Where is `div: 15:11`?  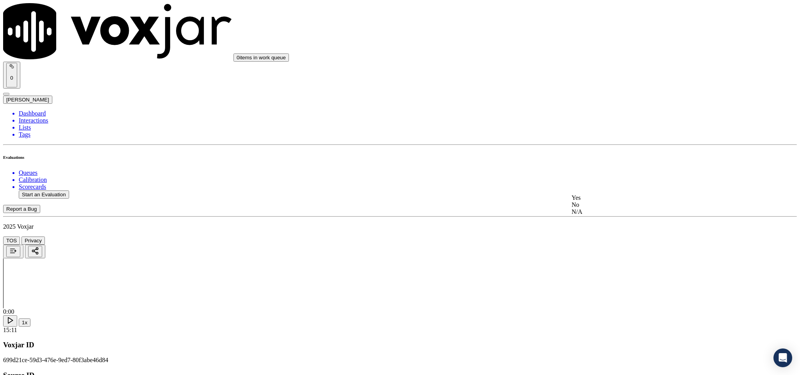 div: 15:11 is located at coordinates (400, 330).